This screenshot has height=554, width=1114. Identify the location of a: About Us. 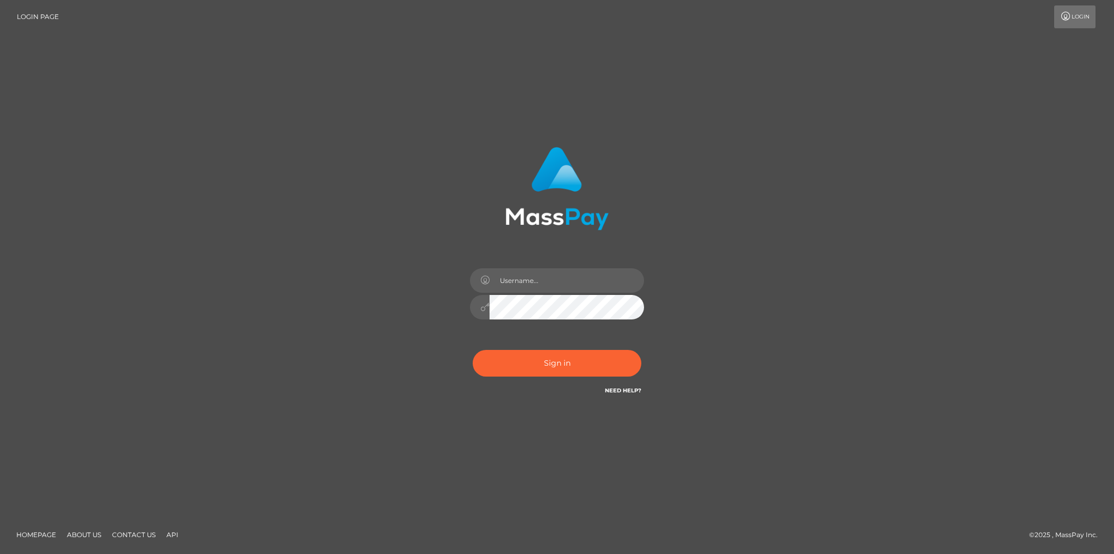
(84, 534).